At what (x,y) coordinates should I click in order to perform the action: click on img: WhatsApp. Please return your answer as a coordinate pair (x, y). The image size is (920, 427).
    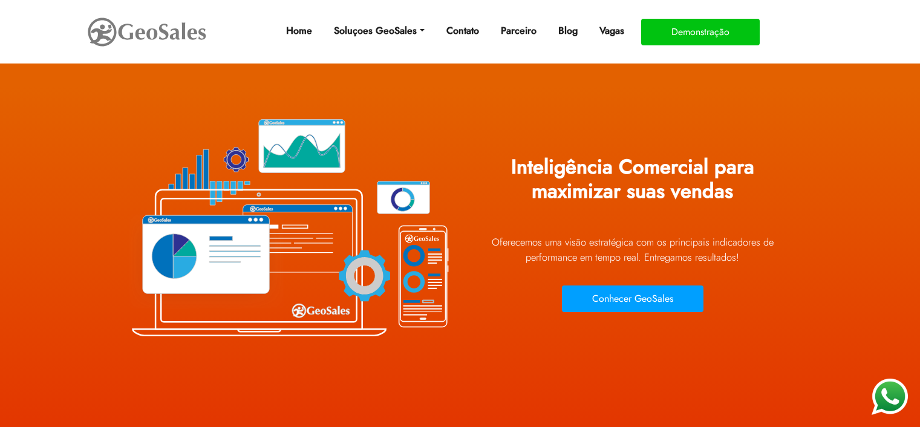
    Looking at the image, I should click on (890, 397).